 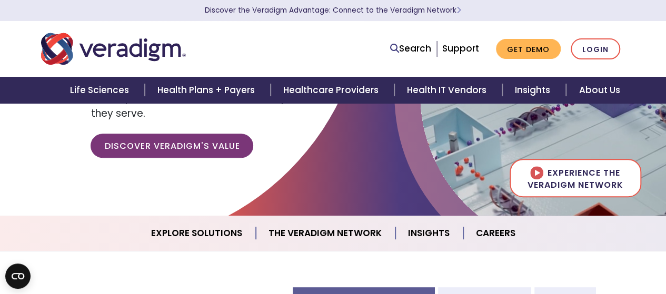 What do you see at coordinates (18, 276) in the screenshot?
I see `button: Open CMP widget` at bounding box center [18, 276].